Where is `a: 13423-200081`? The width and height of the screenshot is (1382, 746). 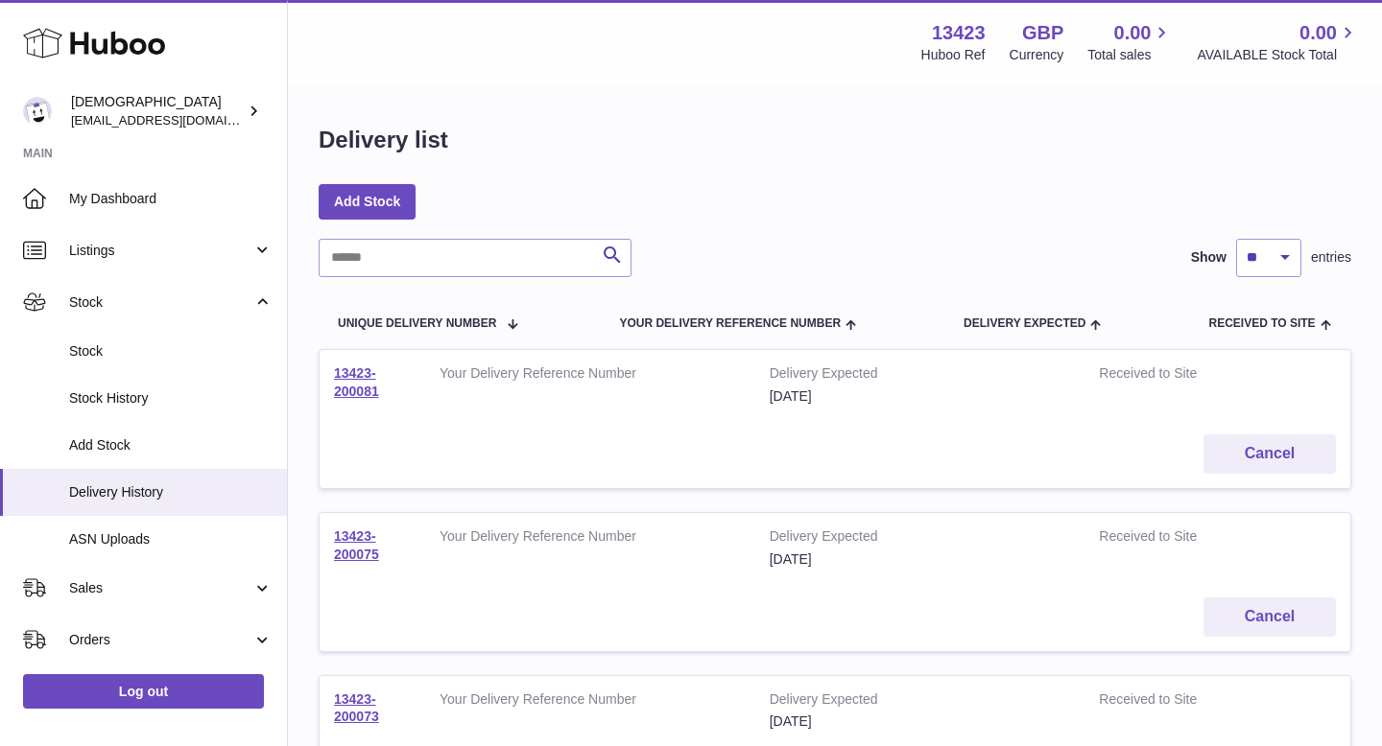
a: 13423-200081 is located at coordinates (356, 382).